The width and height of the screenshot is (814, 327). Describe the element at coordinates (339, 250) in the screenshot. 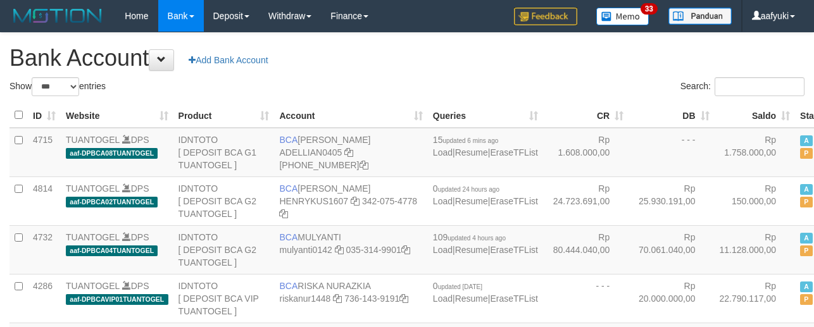

I see `a: Copy mulyanti0142 to clipboard` at that location.